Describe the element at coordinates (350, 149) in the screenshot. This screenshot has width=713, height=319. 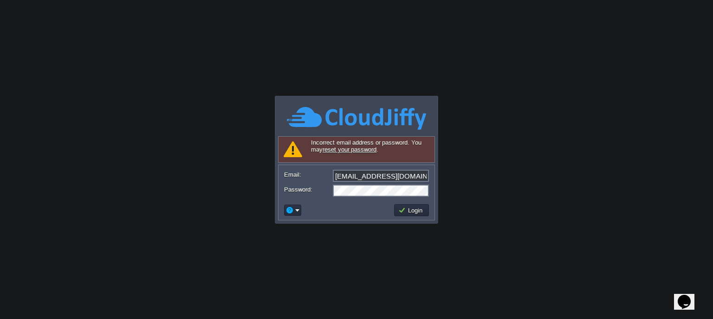
I see `a: reset your password` at that location.